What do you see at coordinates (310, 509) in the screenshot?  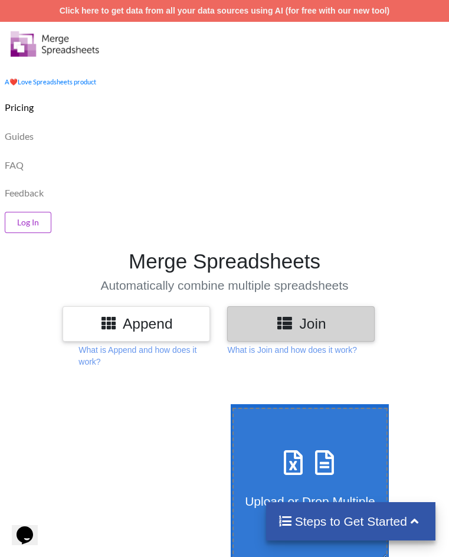 I see `span: Upload or Drop Multiple Files to Join` at bounding box center [310, 509].